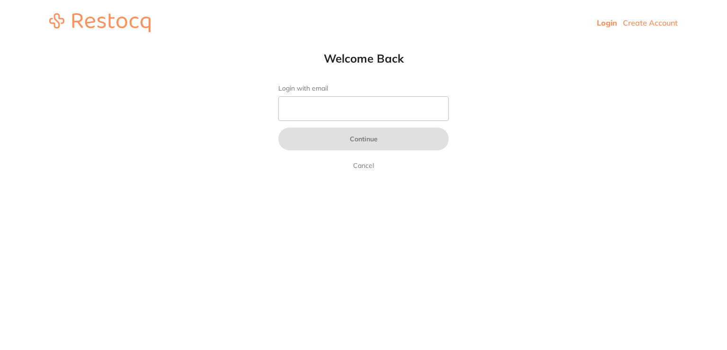 The image size is (727, 350). What do you see at coordinates (651, 23) in the screenshot?
I see `a: Create Account` at bounding box center [651, 23].